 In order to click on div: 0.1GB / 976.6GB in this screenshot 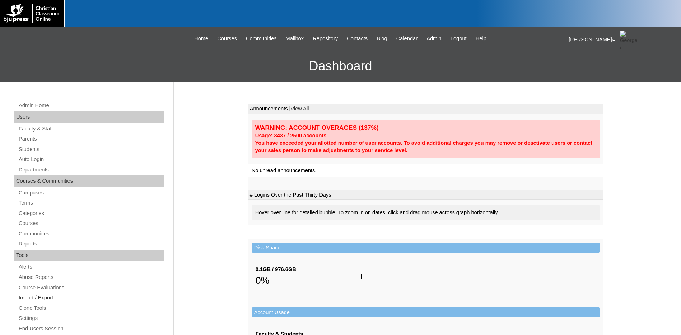, I will do `click(308, 269)`.